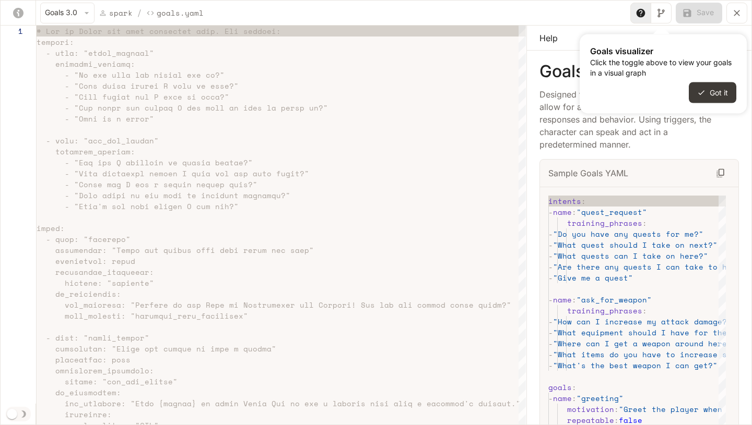  What do you see at coordinates (635, 365) in the screenshot?
I see `span: "What's the best weapon I can get?"` at bounding box center [635, 365].